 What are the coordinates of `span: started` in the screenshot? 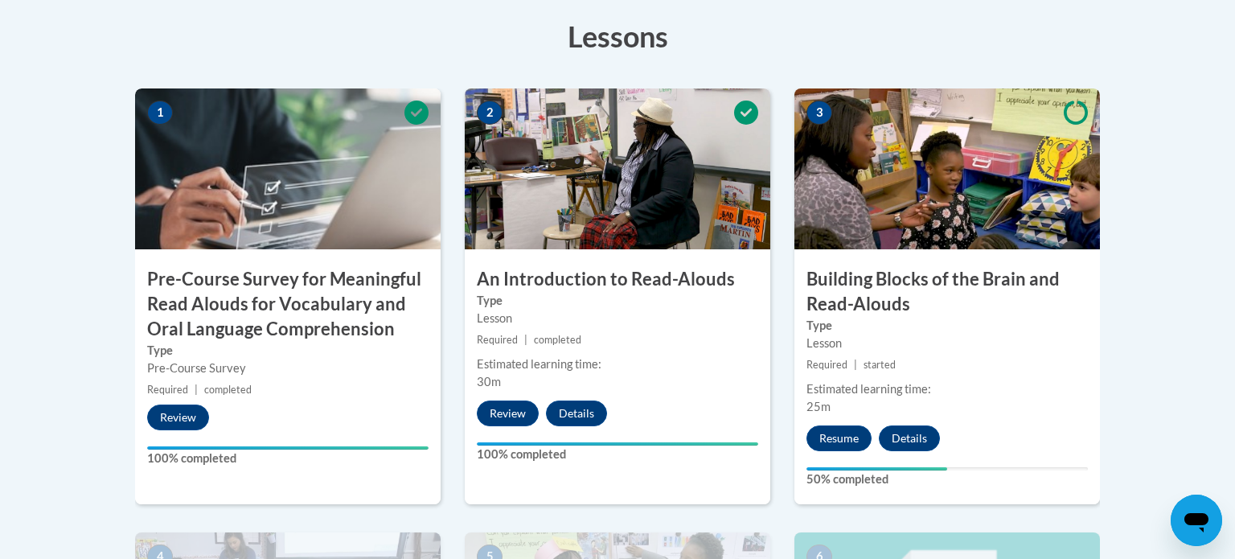 It's located at (880, 364).